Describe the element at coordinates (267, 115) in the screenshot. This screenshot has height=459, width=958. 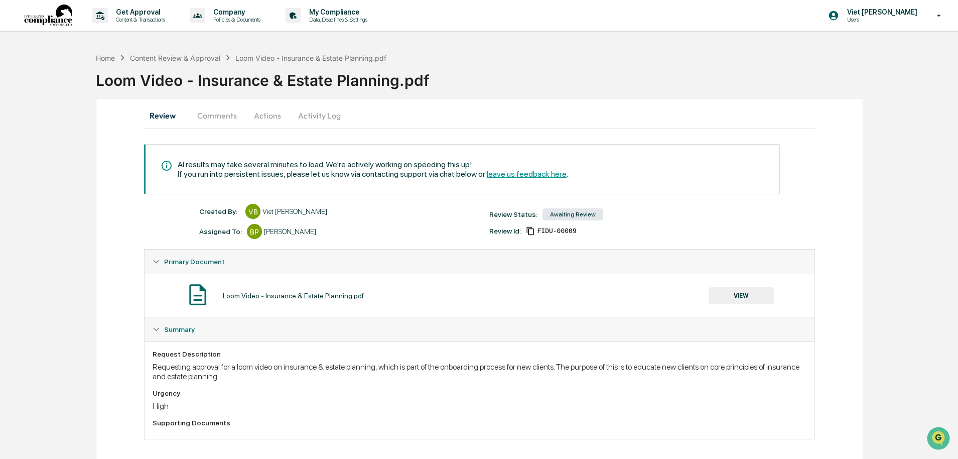
I see `button: Actions` at that location.